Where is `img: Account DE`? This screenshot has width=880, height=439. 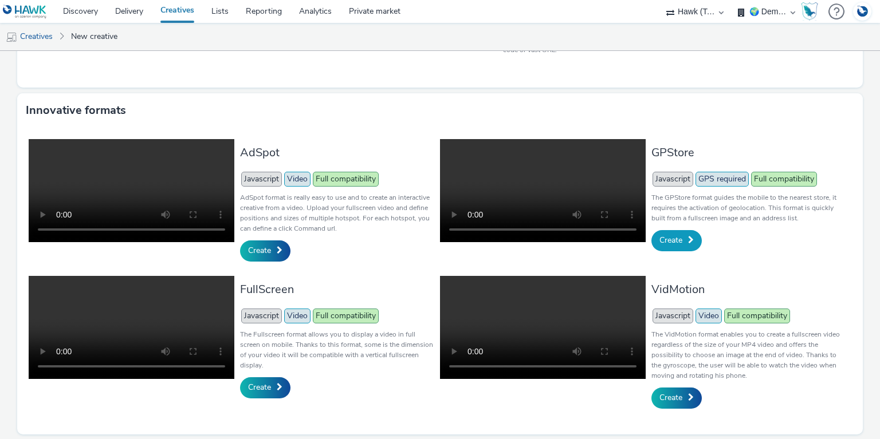
img: Account DE is located at coordinates (862, 11).